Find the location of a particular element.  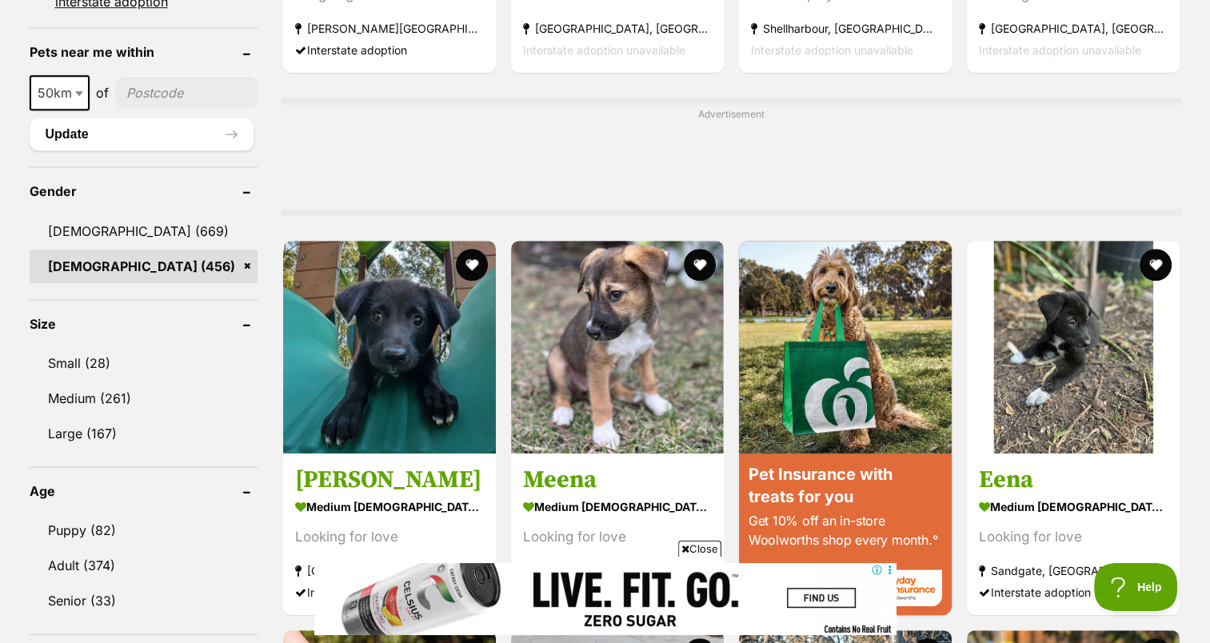

div: Advertisement is located at coordinates (731, 157).